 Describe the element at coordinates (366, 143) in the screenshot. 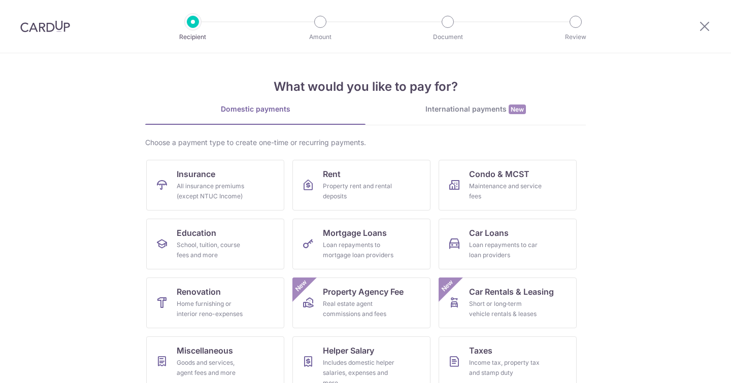

I see `div: Choose a payment type to create one-time or recurring payments.` at that location.